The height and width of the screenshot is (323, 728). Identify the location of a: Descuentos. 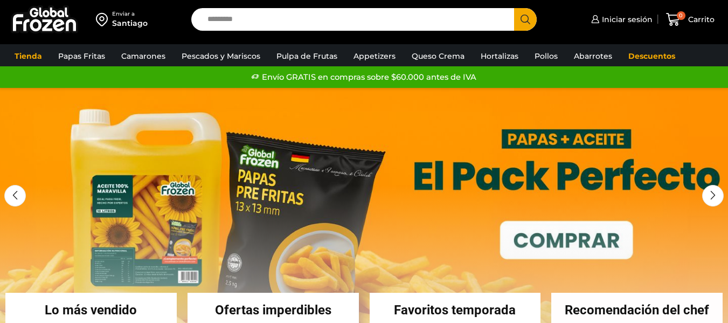
(651, 56).